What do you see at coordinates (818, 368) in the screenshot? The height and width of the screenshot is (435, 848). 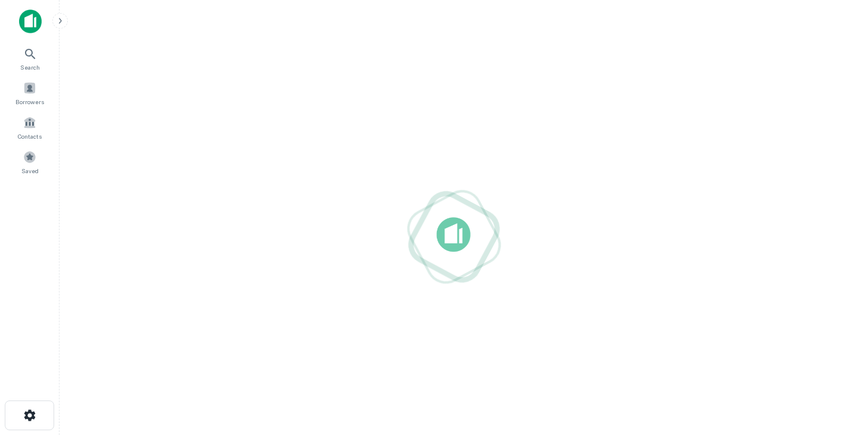 I see `div: Chat Widget` at bounding box center [818, 368].